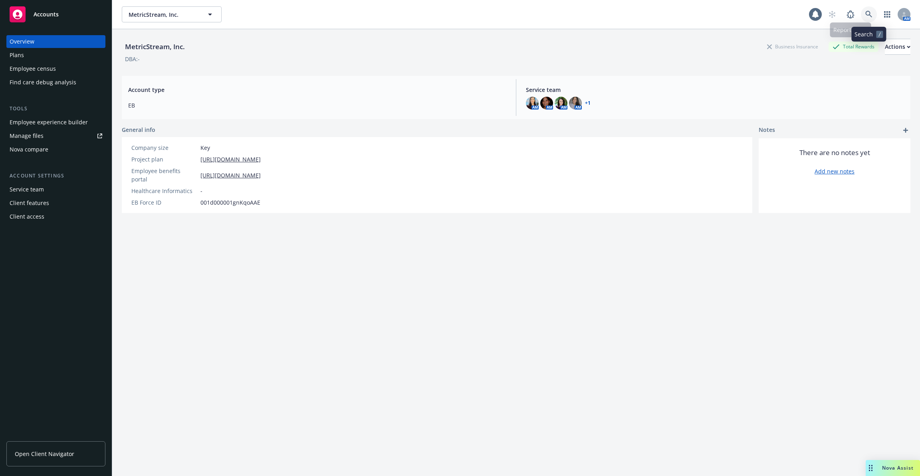  I want to click on div: Drag to move, so click(871, 468).